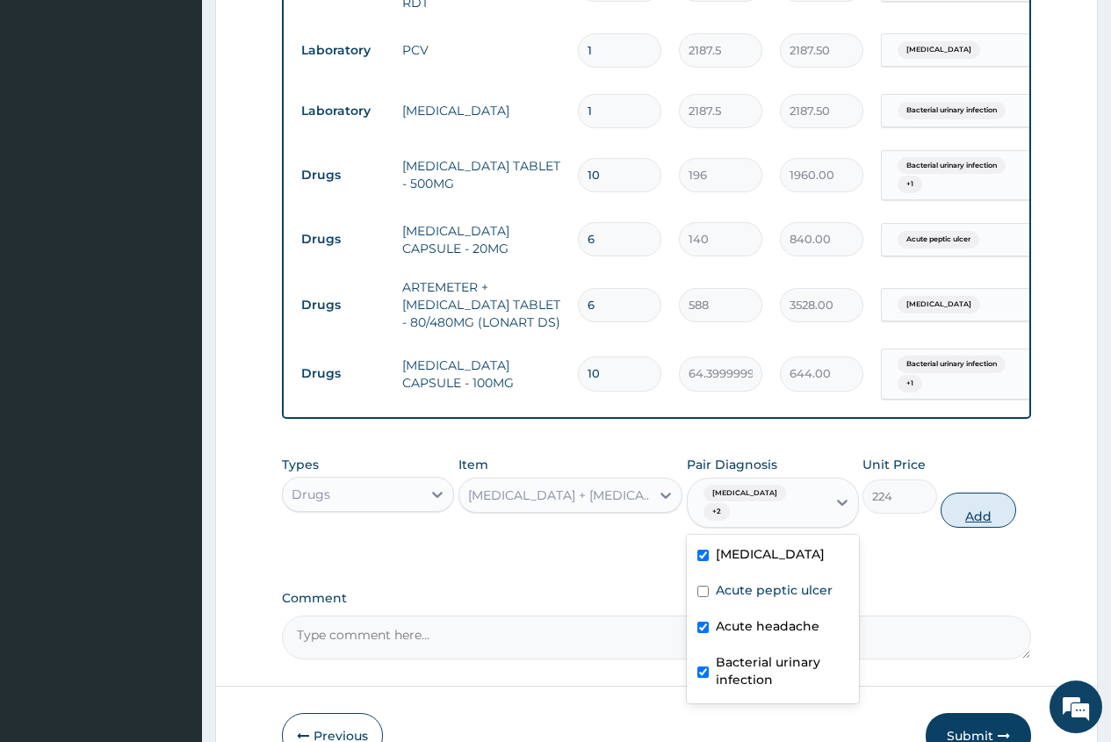 This screenshot has height=742, width=1111. I want to click on span: We're online!, so click(172, 310).